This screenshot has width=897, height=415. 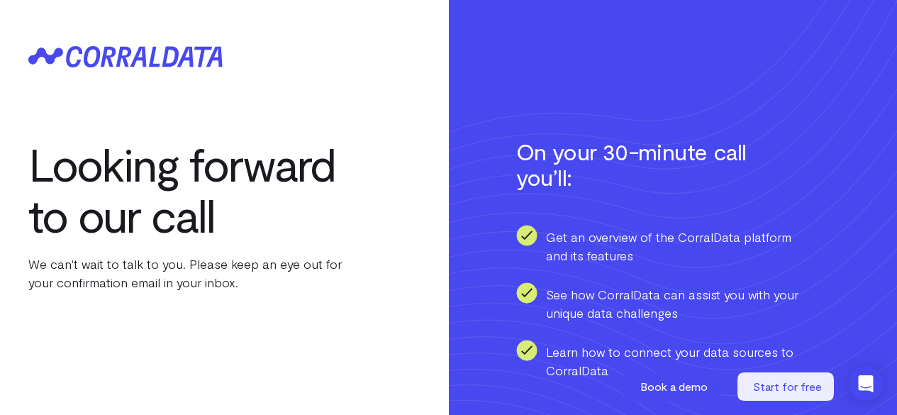 I want to click on h2: On your 30-minute call you’ll:, so click(x=644, y=164).